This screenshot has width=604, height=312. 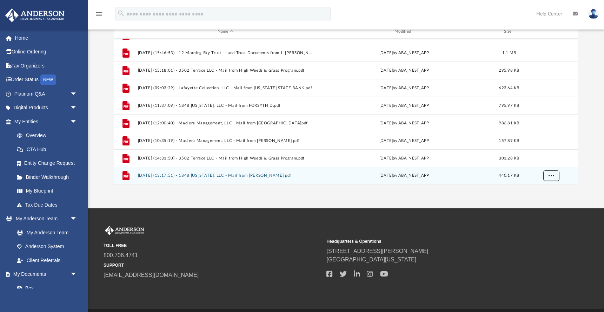 I want to click on span: 795.97 KB, so click(x=509, y=105).